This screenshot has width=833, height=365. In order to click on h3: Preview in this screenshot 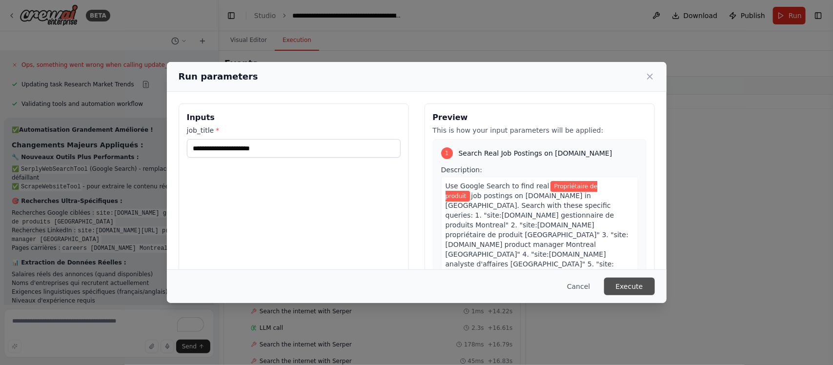, I will do `click(540, 118)`.